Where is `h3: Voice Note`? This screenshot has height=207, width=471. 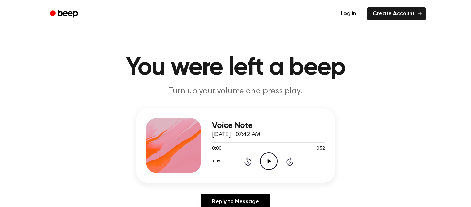
h3: Voice Note is located at coordinates (269, 125).